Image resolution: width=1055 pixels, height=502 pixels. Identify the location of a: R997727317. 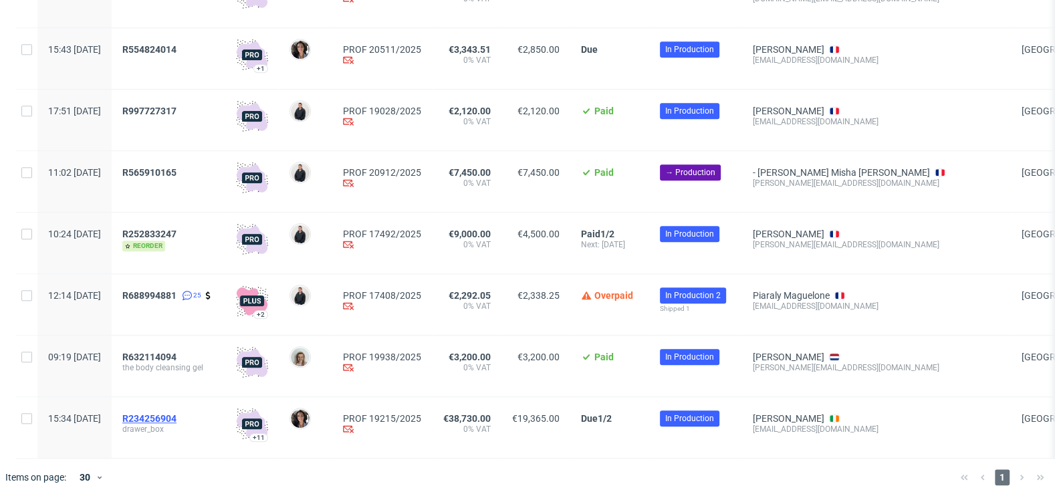
(150, 111).